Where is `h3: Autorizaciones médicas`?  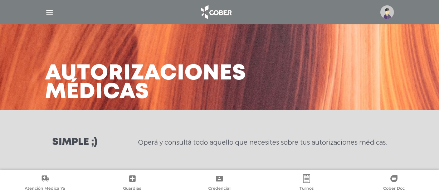 h3: Autorizaciones médicas is located at coordinates (146, 83).